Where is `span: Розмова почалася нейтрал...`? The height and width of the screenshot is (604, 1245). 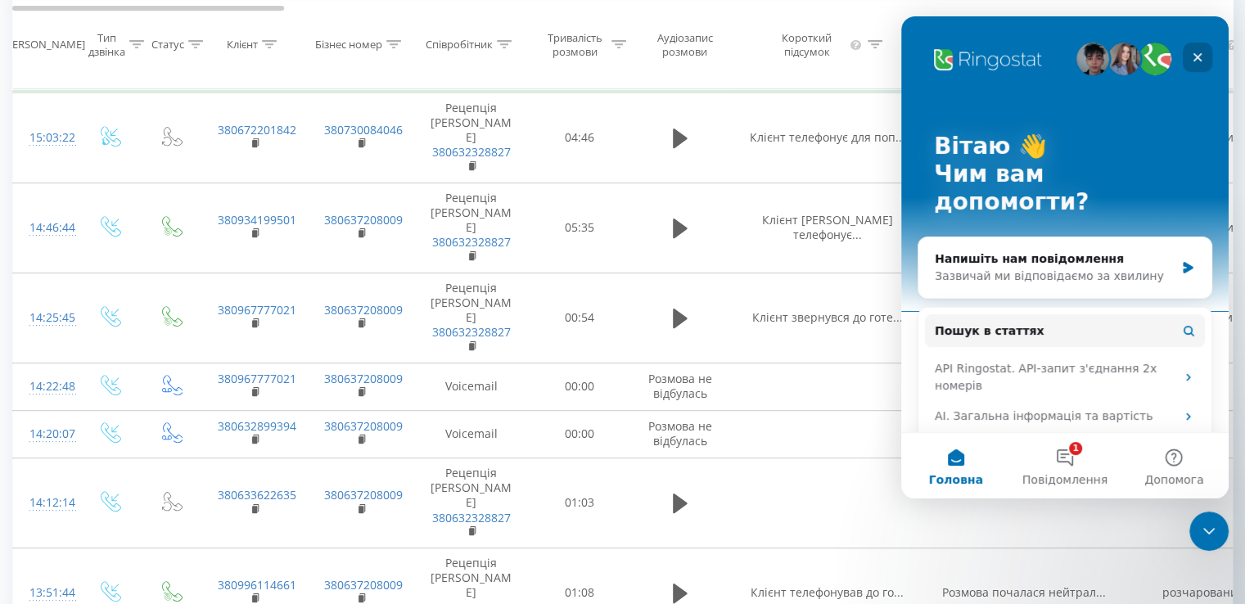
span: Розмова почалася нейтрал... is located at coordinates (1024, 592).